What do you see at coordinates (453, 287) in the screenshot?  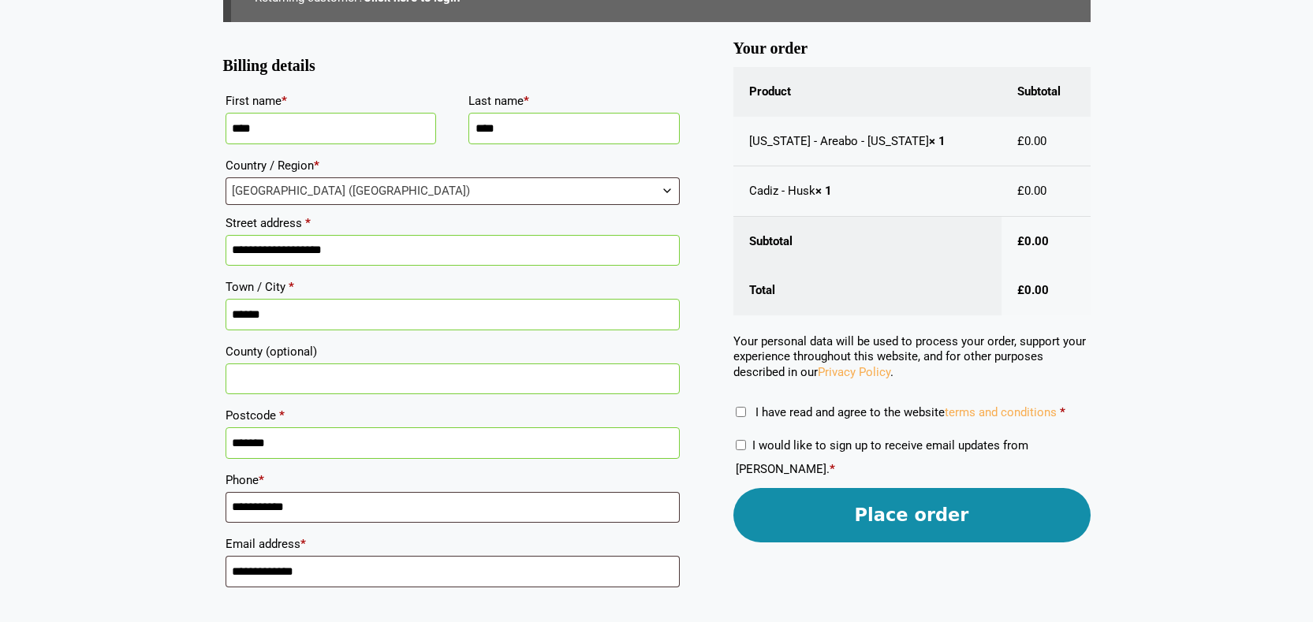 I see `label: Town / City` at bounding box center [453, 287].